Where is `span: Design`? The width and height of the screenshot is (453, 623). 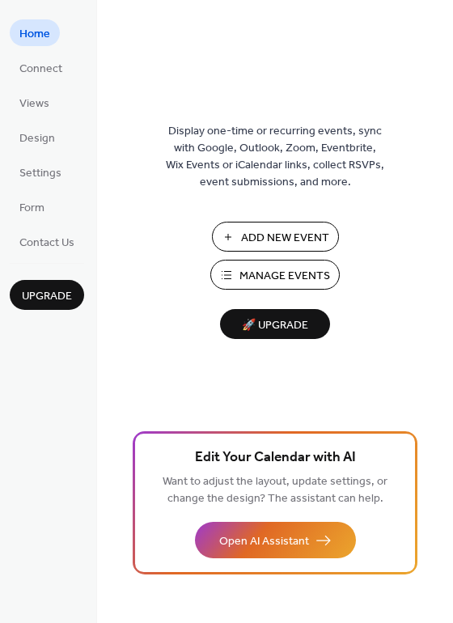 span: Design is located at coordinates (37, 138).